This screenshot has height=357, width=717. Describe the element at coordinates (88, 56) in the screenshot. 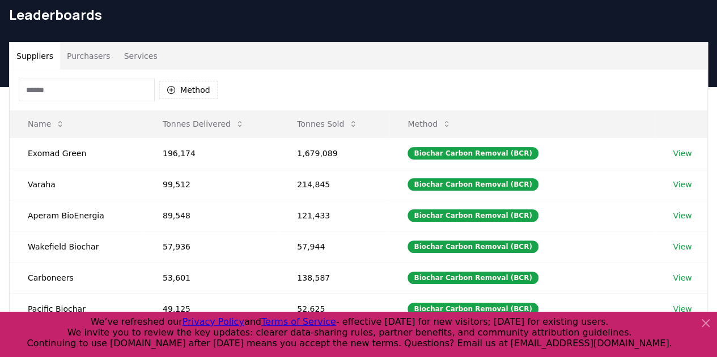

I see `button: Purchasers` at that location.